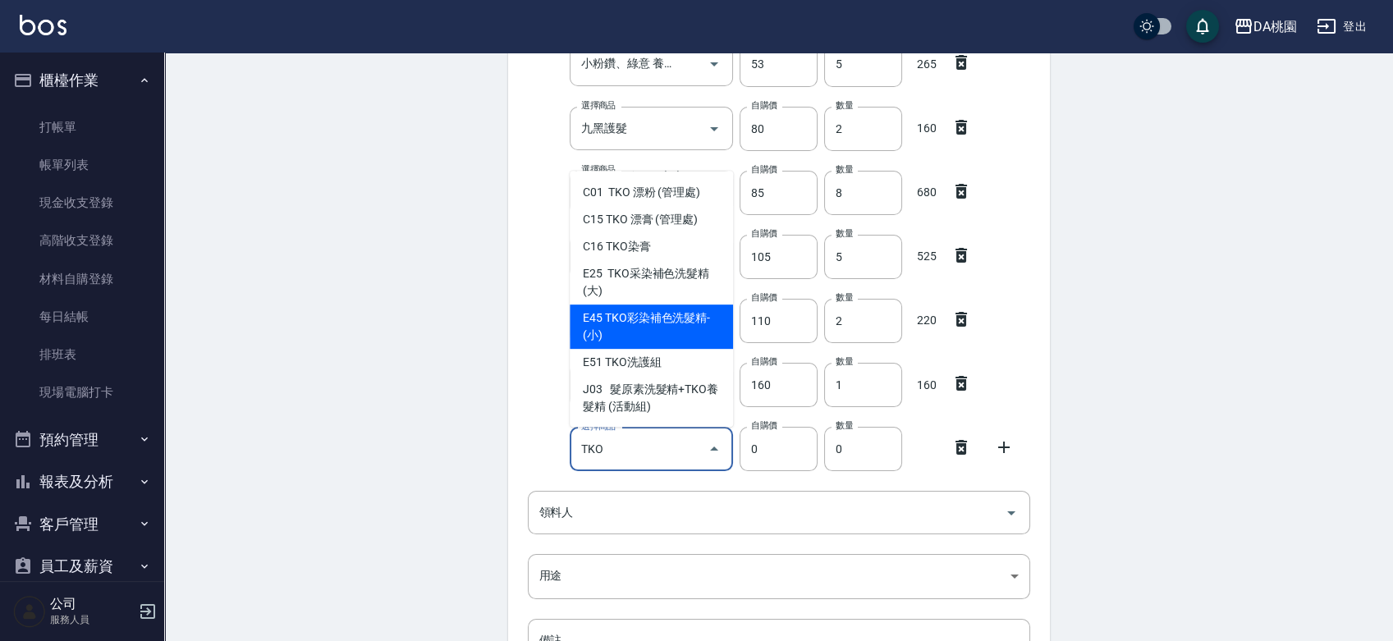  Describe the element at coordinates (82, 567) in the screenshot. I see `button: 員工及薪資` at that location.